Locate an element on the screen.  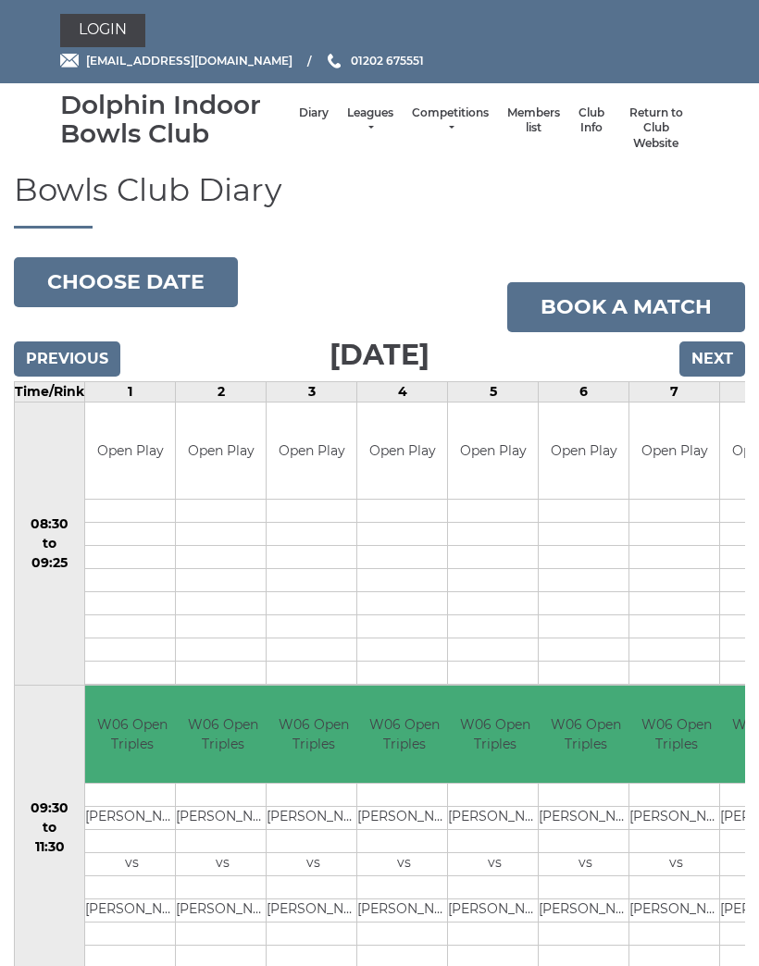
a: Competitions is located at coordinates (450, 120).